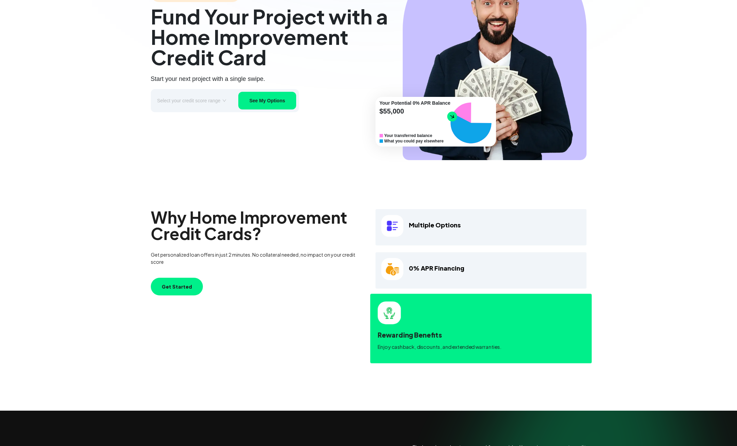 Image resolution: width=737 pixels, height=446 pixels. I want to click on span: Your transferred balance, so click(408, 136).